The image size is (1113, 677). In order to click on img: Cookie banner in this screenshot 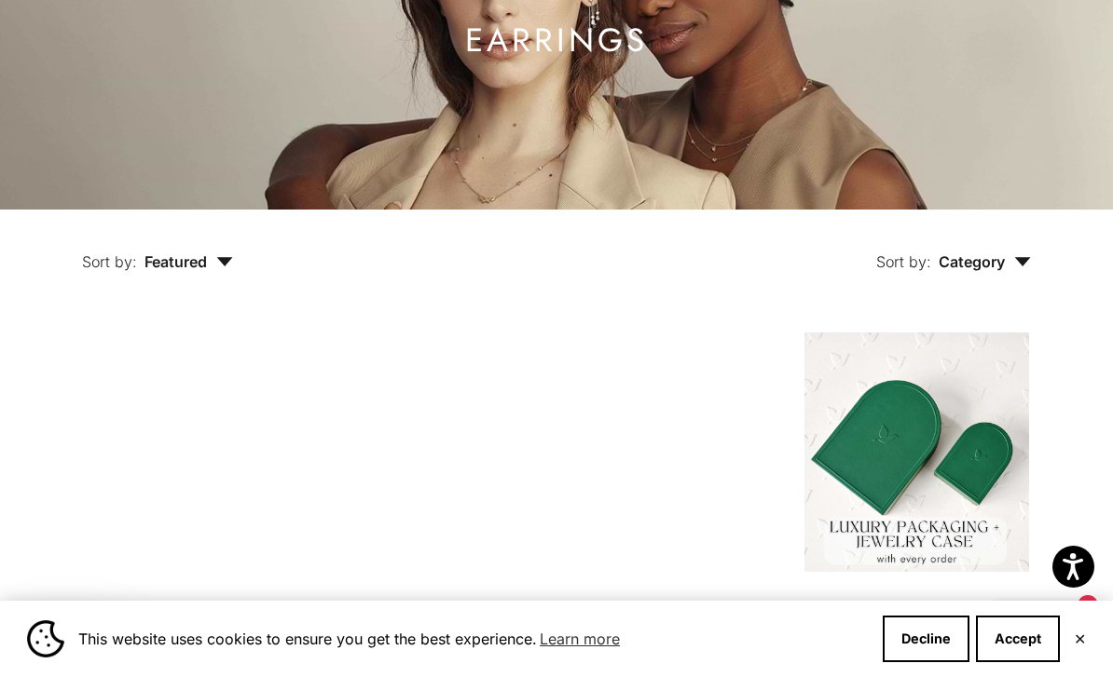, I will do `click(46, 639)`.